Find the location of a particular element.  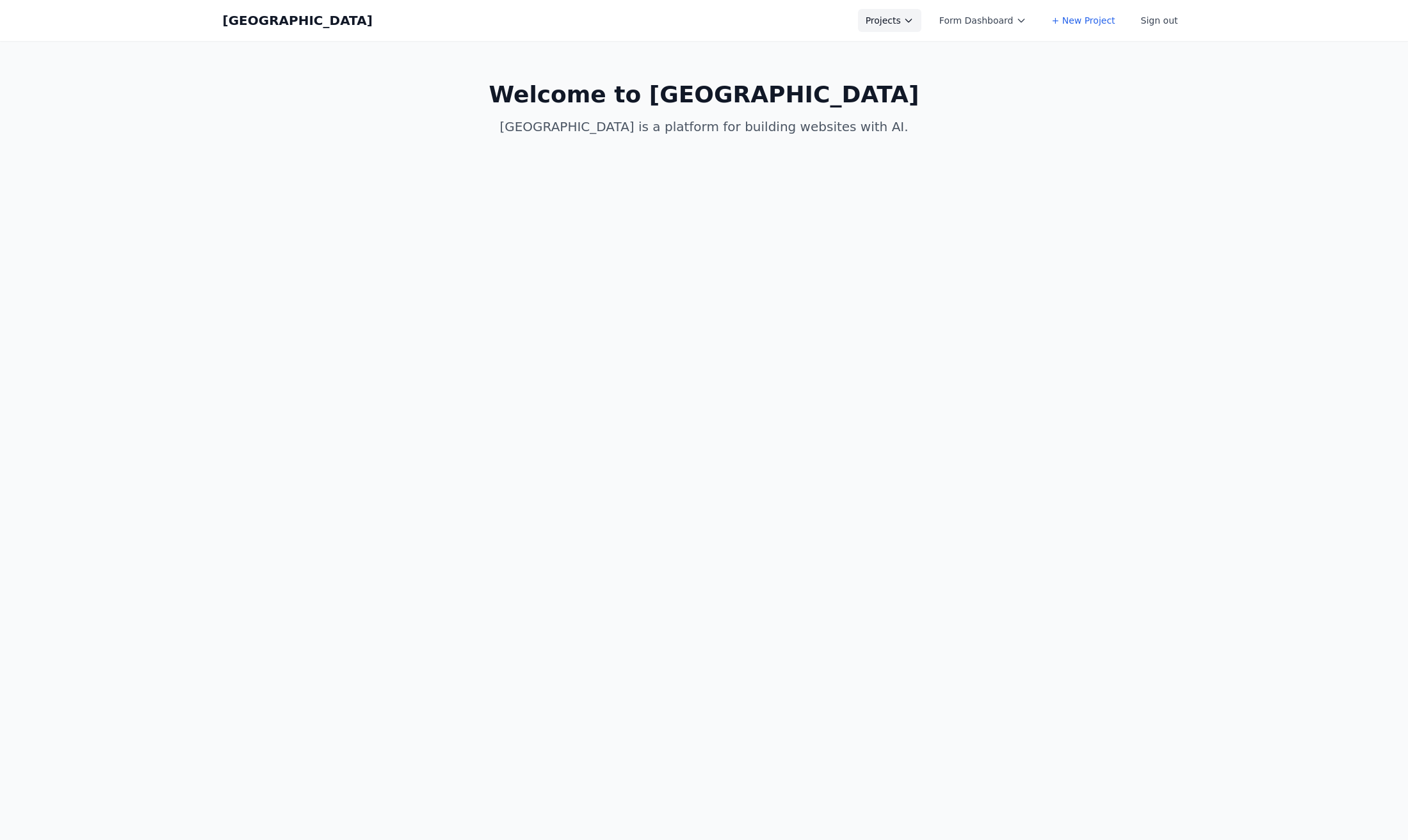

button: Form Dashboard is located at coordinates (983, 20).